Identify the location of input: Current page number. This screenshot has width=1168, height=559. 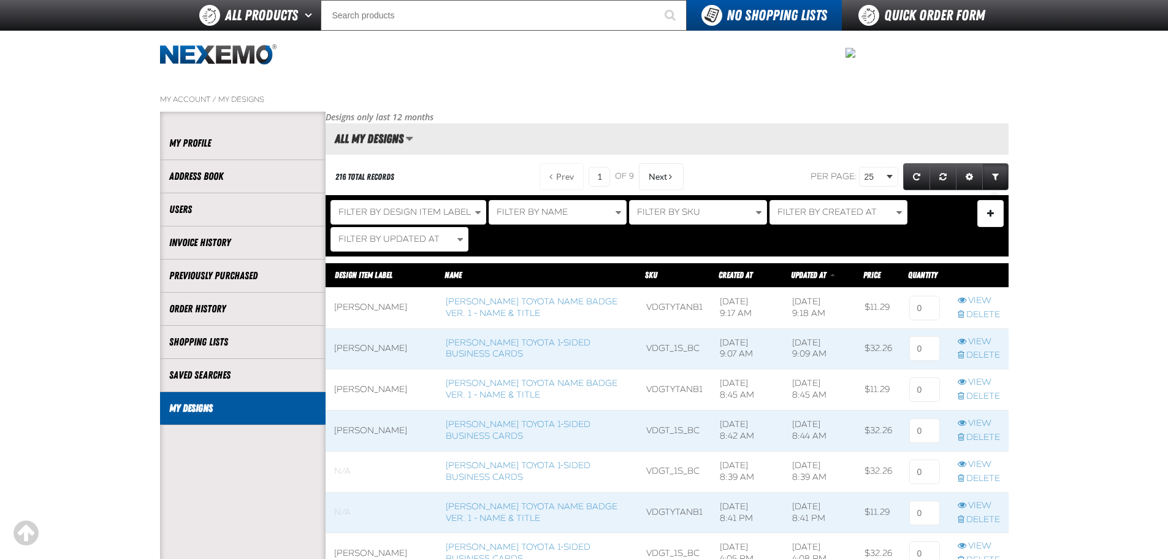
(599, 177).